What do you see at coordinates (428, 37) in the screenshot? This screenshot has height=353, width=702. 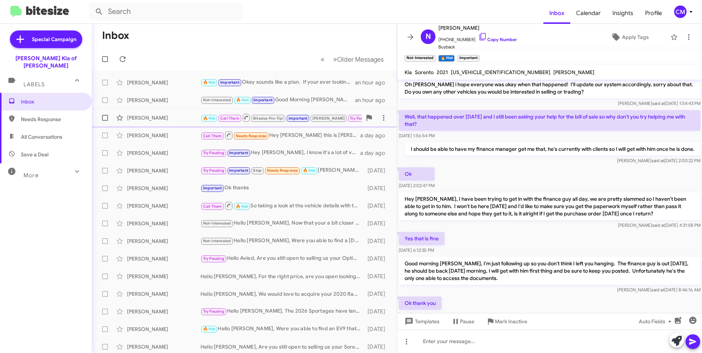 I see `span: N` at bounding box center [428, 37].